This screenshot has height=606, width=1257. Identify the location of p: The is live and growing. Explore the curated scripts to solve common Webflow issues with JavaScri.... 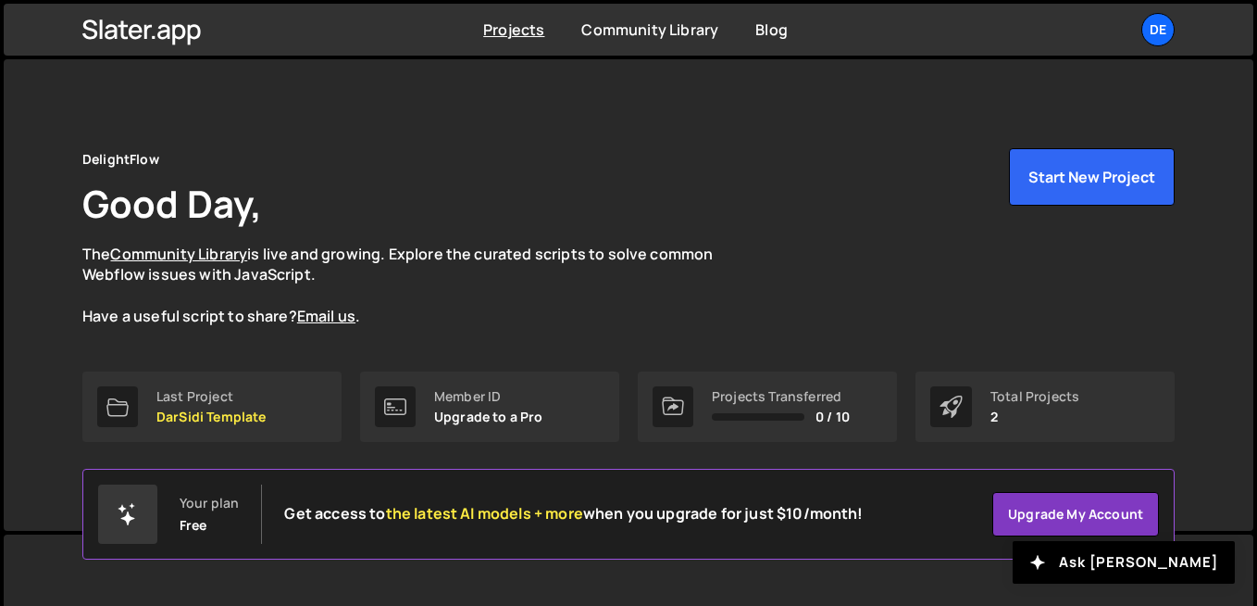
(416, 285).